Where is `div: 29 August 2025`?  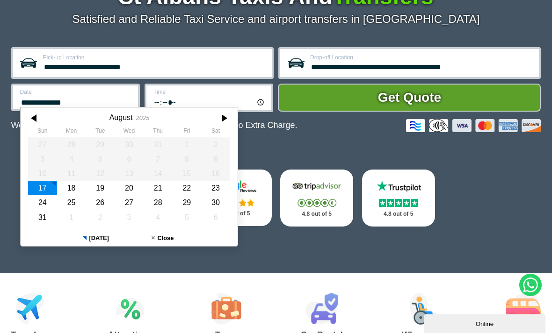
div: 29 August 2025 is located at coordinates (187, 202).